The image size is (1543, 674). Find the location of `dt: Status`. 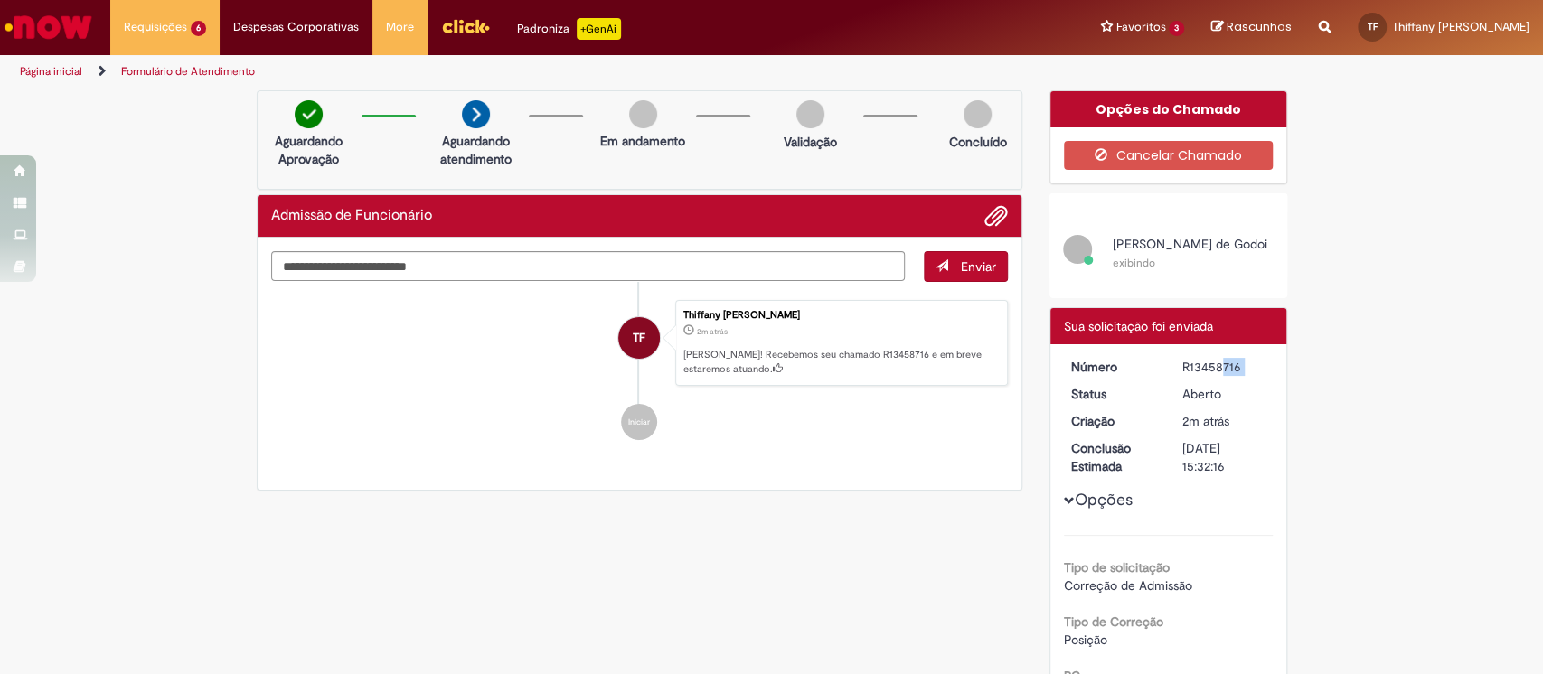

dt: Status is located at coordinates (1113, 394).